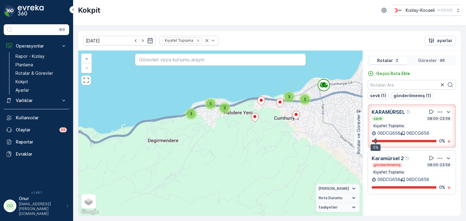 This screenshot has height=221, width=466. Describe the element at coordinates (211, 104) in the screenshot. I see `div: 5` at that location.